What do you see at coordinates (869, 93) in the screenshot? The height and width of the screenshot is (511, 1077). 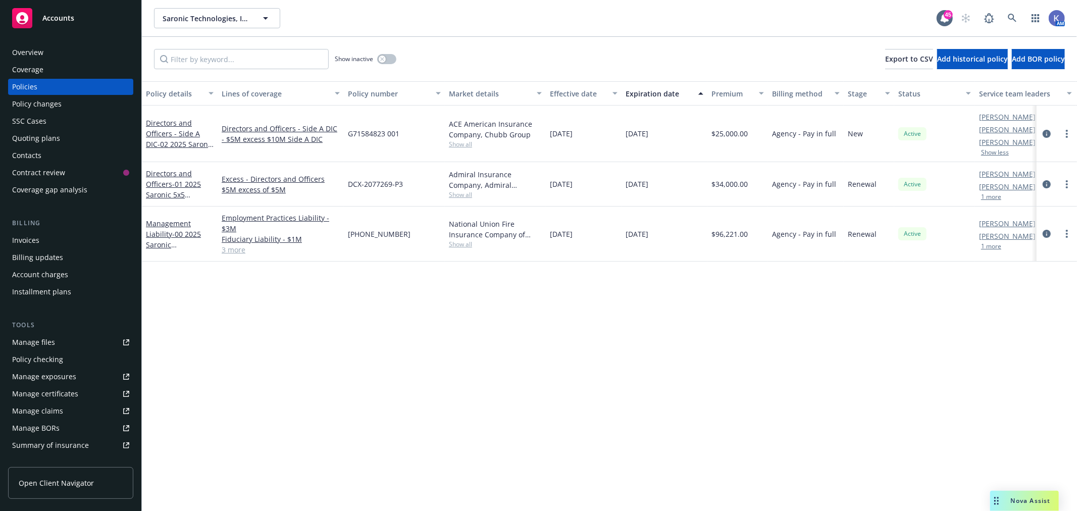 I see `button: Stage` at bounding box center [869, 93].